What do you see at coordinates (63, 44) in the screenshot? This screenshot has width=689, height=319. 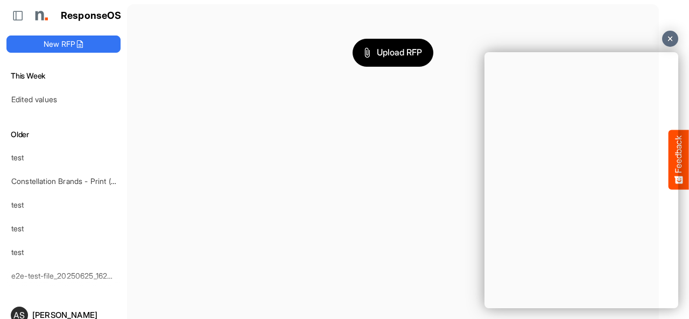 I see `button: New RFP` at bounding box center [63, 44].